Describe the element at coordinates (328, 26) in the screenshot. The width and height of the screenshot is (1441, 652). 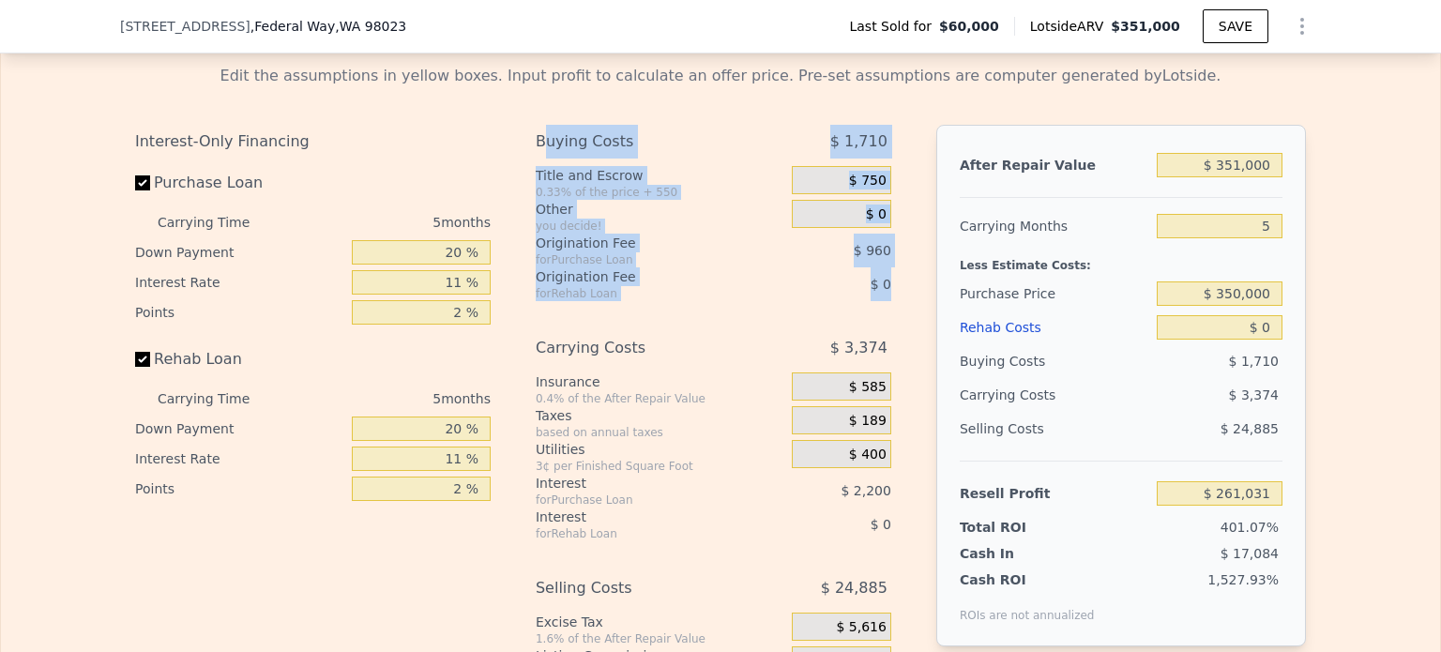
I see `span: , Federal Way` at that location.